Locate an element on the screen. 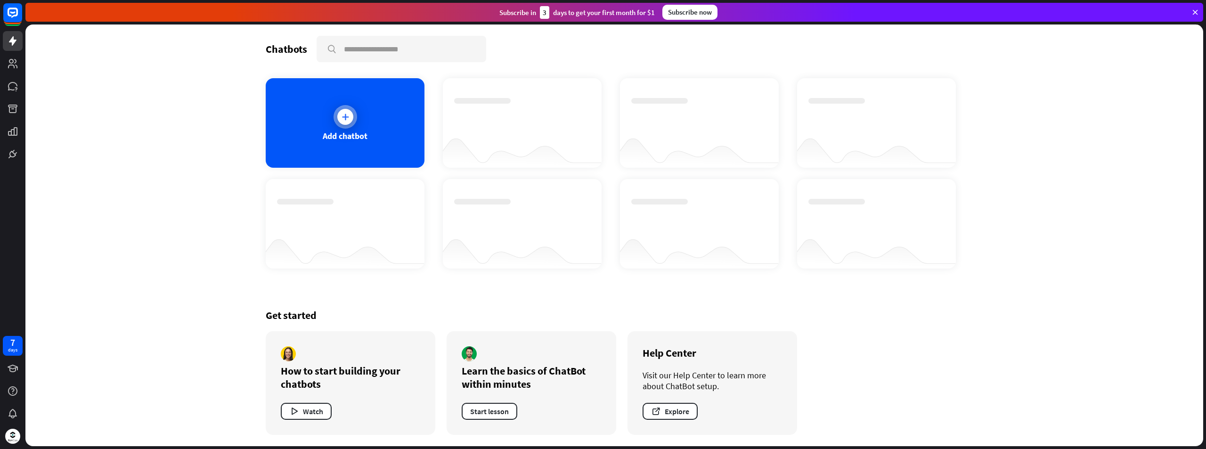  div: Subscribe in days to get your first month for $1 is located at coordinates (577, 12).